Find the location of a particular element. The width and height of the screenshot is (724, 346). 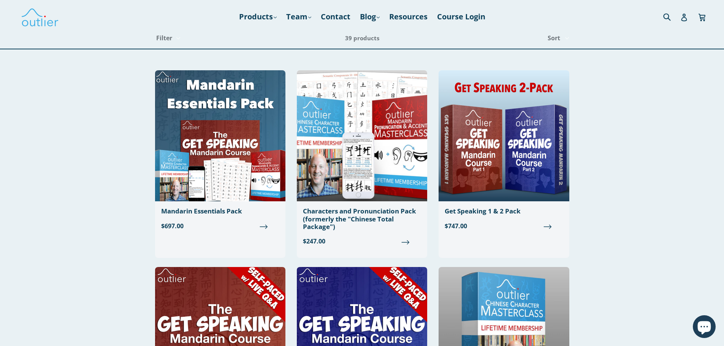

img: Get Speaking 1 & 2 Pack is located at coordinates (504, 136).